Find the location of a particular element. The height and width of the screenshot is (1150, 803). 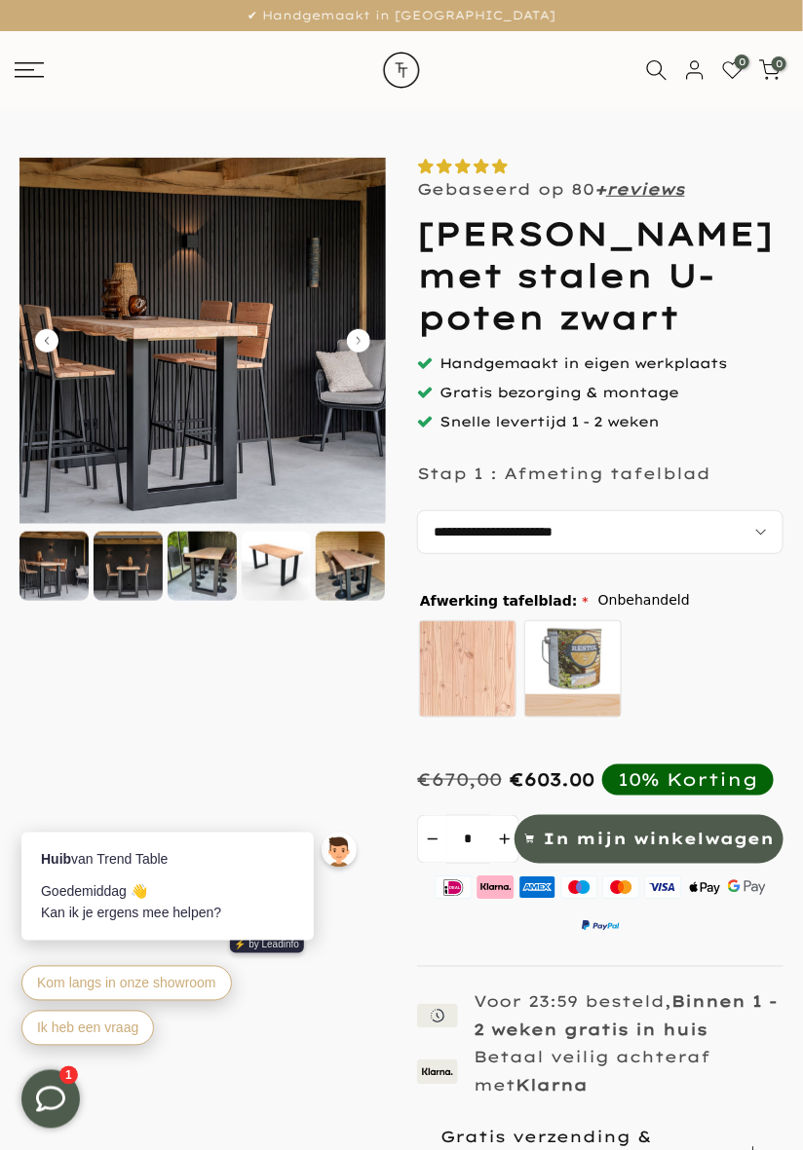

span: Ik heb een vraag is located at coordinates (86, 289).